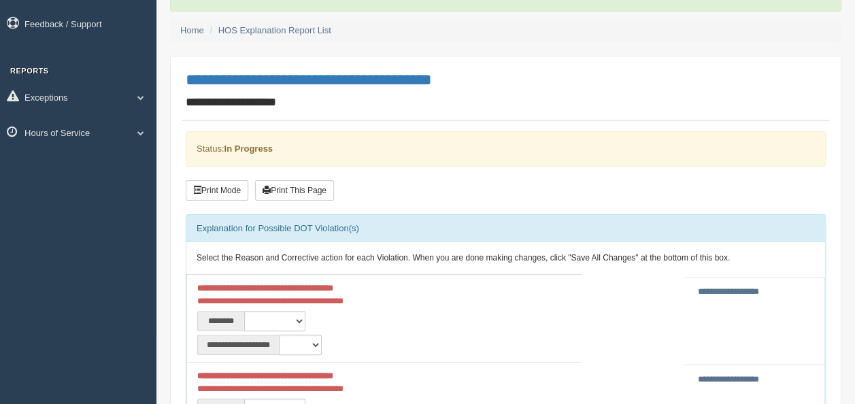  What do you see at coordinates (294, 190) in the screenshot?
I see `button: Print This Page` at bounding box center [294, 190].